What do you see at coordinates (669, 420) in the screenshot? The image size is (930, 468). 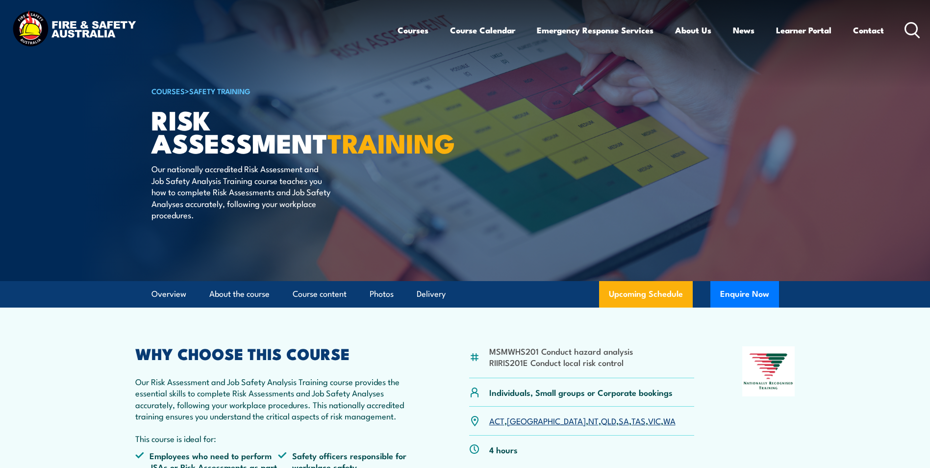 I see `a: WA` at bounding box center [669, 420].